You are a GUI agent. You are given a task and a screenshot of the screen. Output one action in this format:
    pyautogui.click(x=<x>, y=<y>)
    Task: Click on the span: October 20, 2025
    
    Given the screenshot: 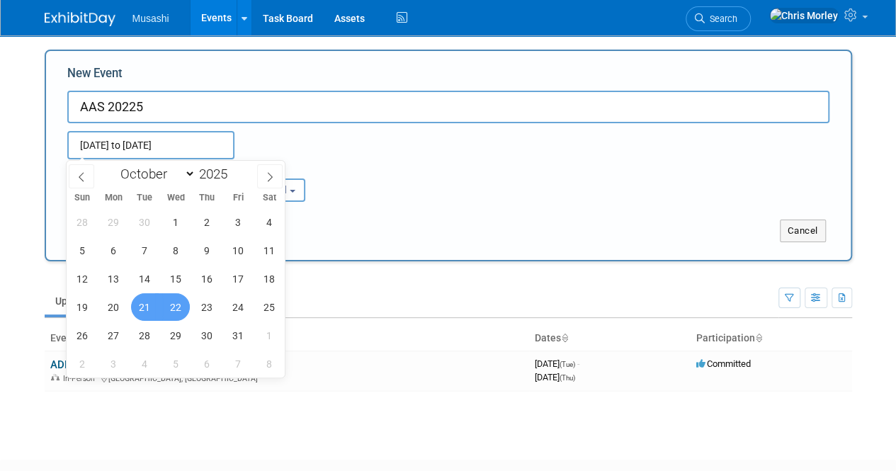 What is the action you would take?
    pyautogui.click(x=113, y=307)
    